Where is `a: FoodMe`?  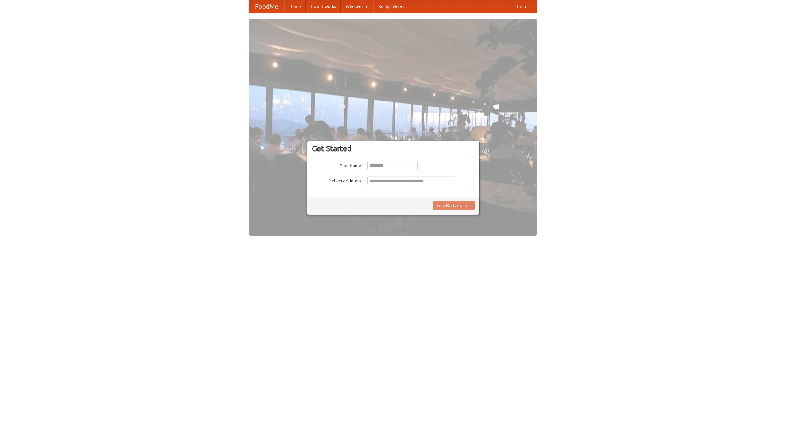 a: FoodMe is located at coordinates (267, 6).